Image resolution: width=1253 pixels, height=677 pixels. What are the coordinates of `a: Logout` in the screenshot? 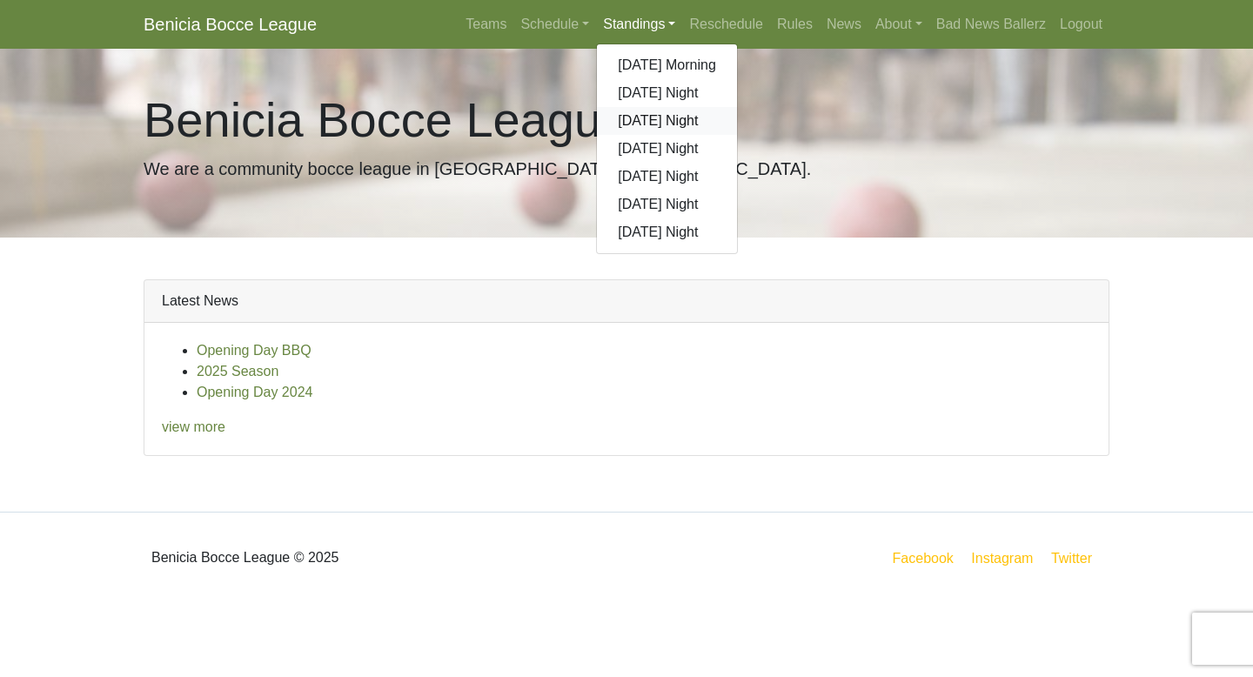 It's located at (1081, 24).